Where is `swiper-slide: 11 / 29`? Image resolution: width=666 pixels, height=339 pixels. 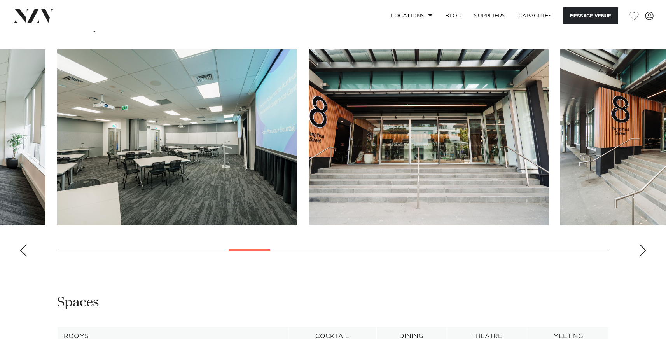
swiper-slide: 11 / 29 is located at coordinates (429, 137).